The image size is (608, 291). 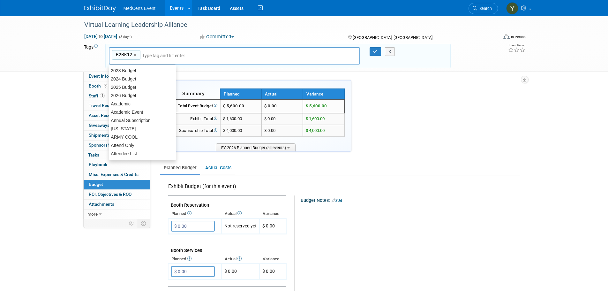 I want to click on td: Booth Services, so click(x=227, y=248).